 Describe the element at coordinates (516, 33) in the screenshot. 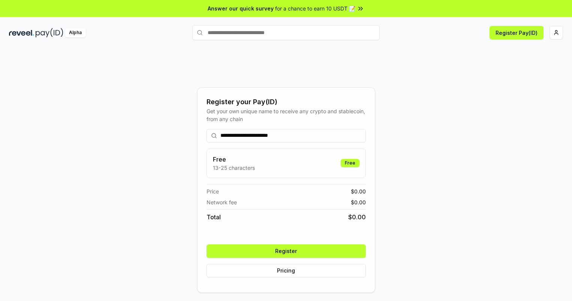

I see `button: Register Pay(ID)` at that location.